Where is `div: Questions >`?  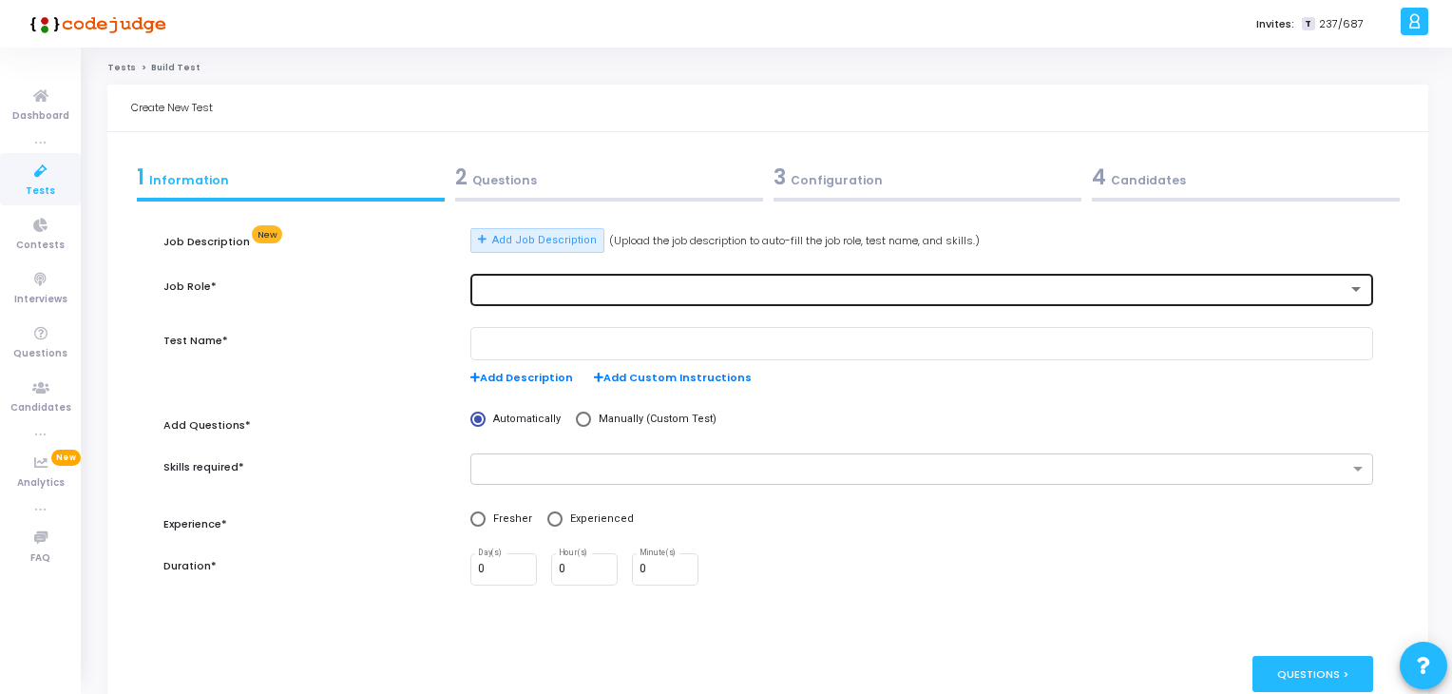 div: Questions > is located at coordinates (1312, 673).